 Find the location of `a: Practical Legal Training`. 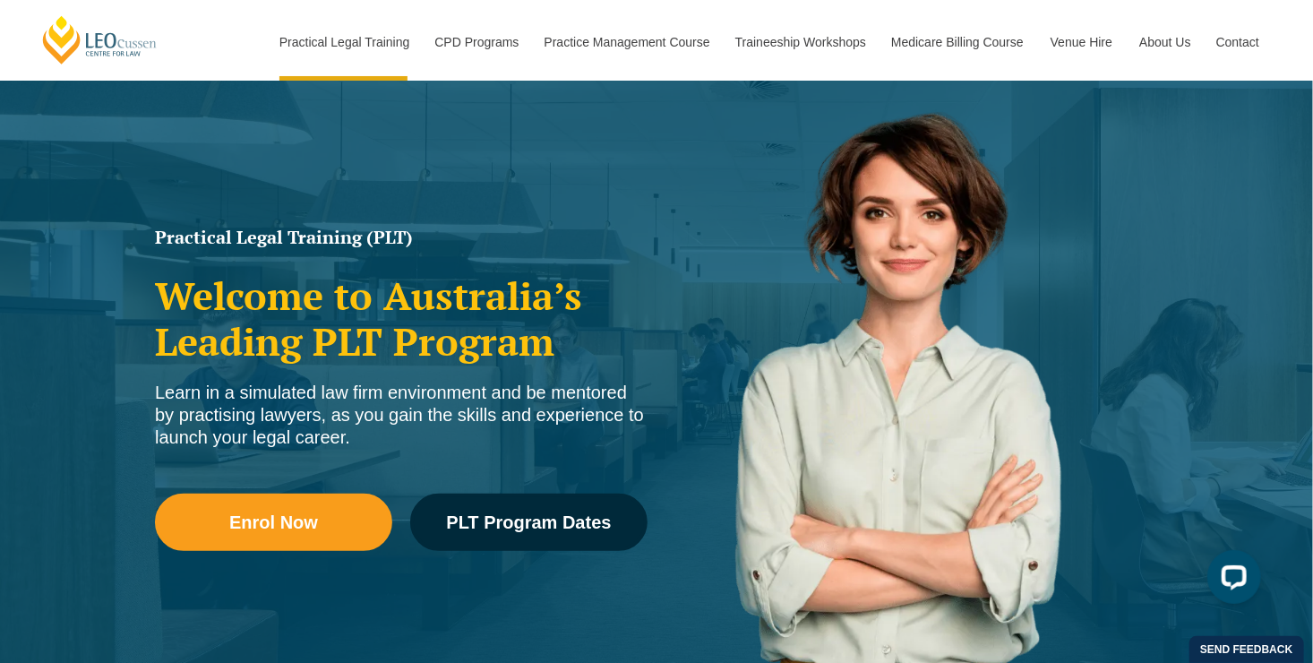

a: Practical Legal Training is located at coordinates (344, 42).